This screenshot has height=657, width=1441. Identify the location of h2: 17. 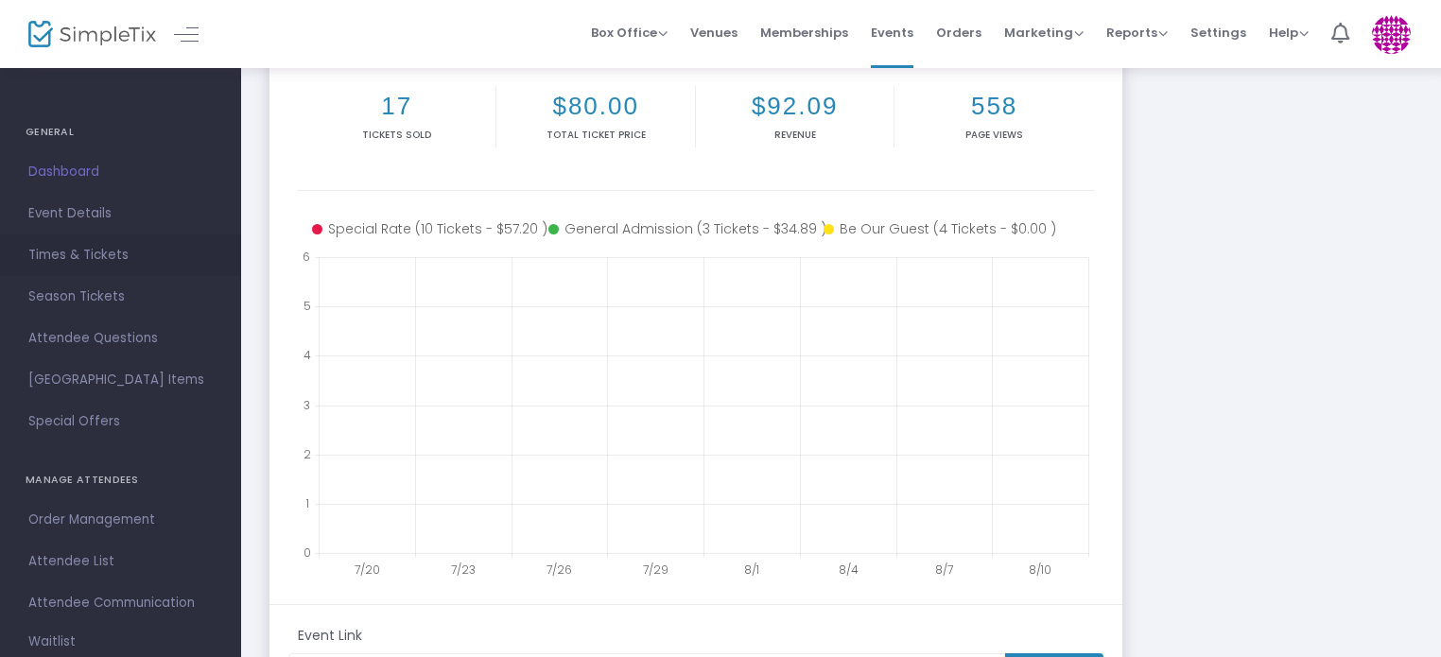
(396, 106).